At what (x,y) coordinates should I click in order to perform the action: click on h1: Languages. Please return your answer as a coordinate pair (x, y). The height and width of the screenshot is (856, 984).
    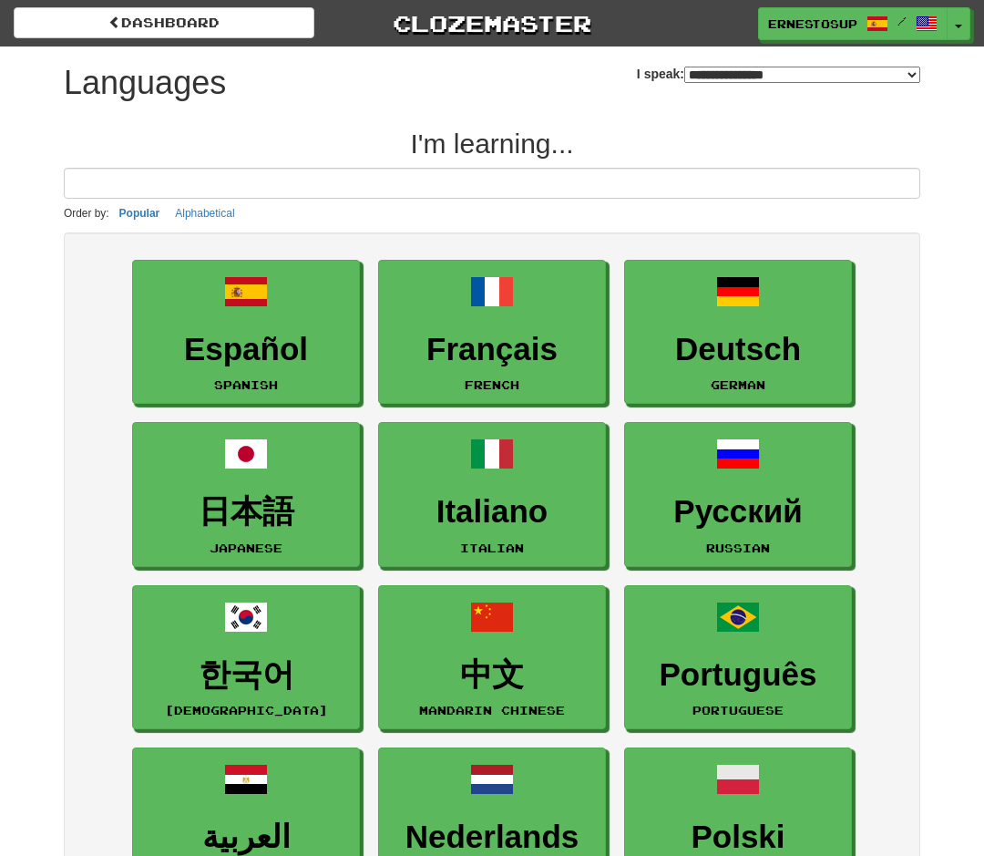
    Looking at the image, I should click on (145, 83).